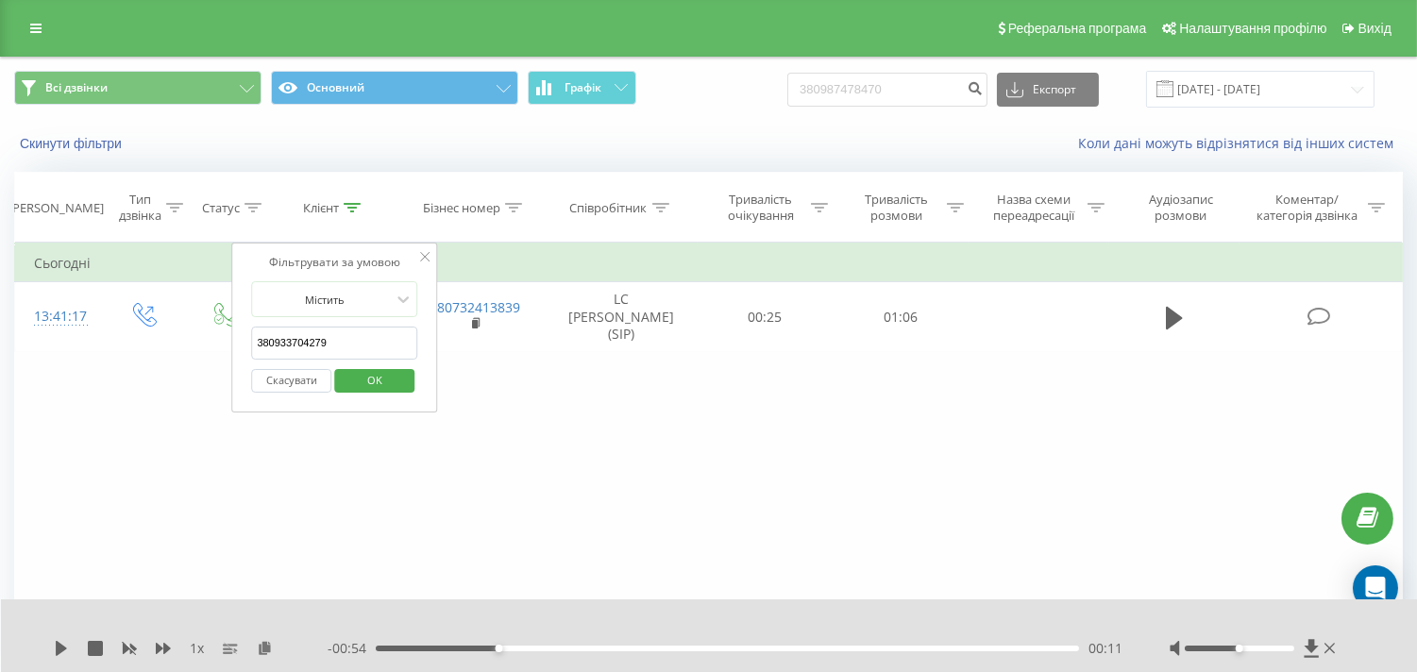  I want to click on div: Тривалість розмови, so click(896, 208).